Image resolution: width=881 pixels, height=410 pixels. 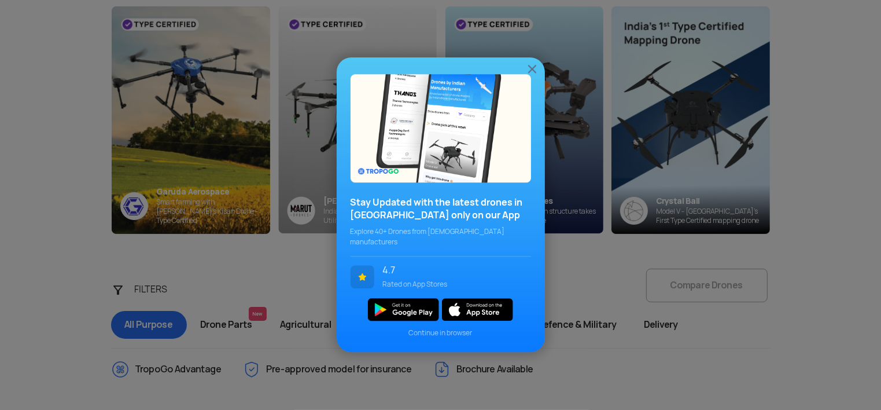 What do you see at coordinates (362, 277) in the screenshot?
I see `img: ic_star.svg` at bounding box center [362, 277].